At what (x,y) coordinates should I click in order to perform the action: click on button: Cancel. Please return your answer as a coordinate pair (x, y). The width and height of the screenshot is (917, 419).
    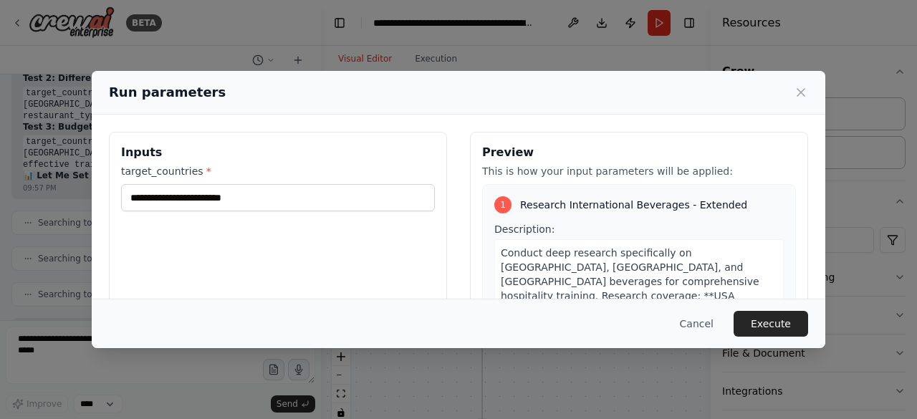
    Looking at the image, I should click on (696, 324).